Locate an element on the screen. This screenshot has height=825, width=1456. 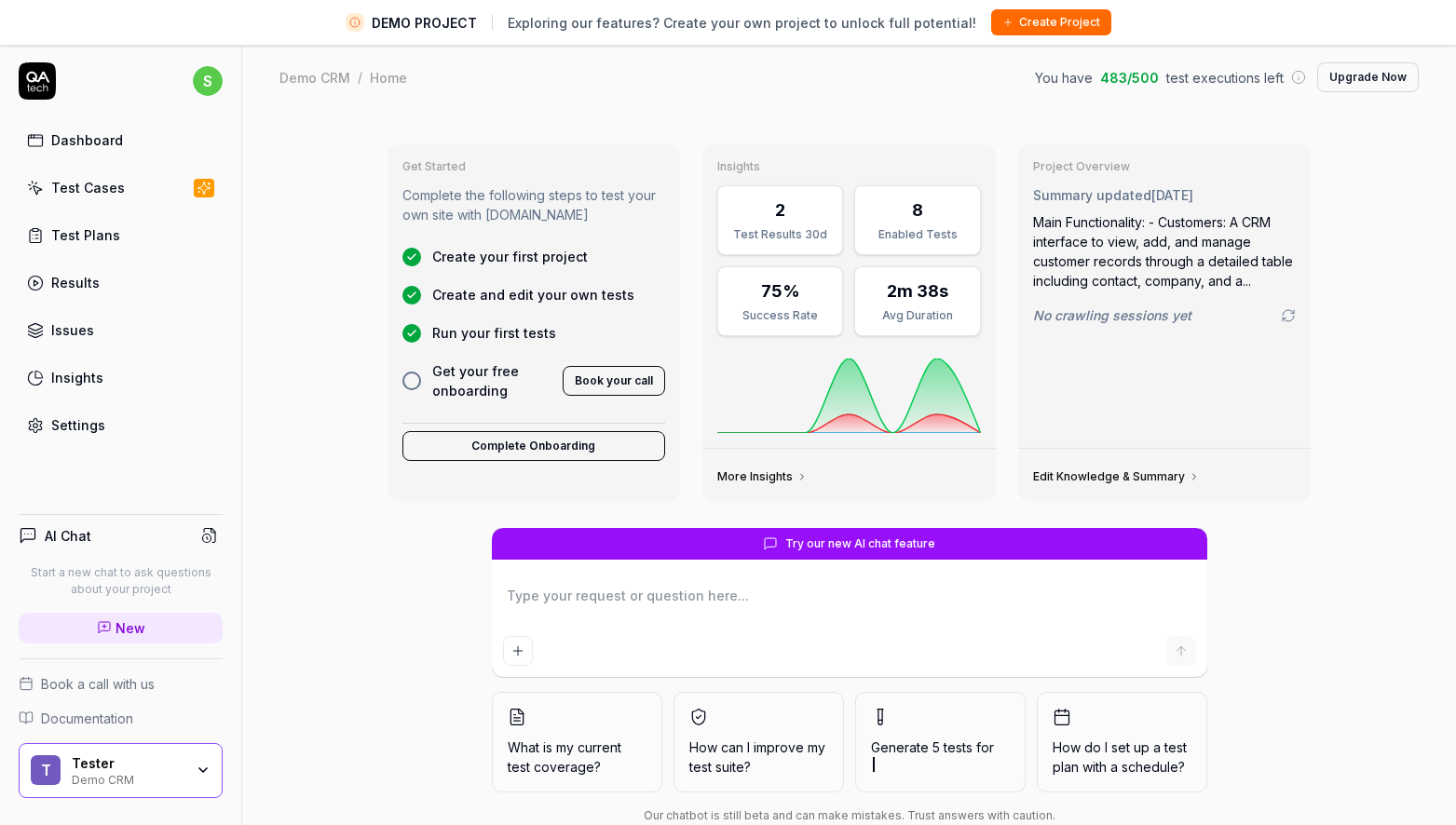
h3: Insights is located at coordinates (848, 167).